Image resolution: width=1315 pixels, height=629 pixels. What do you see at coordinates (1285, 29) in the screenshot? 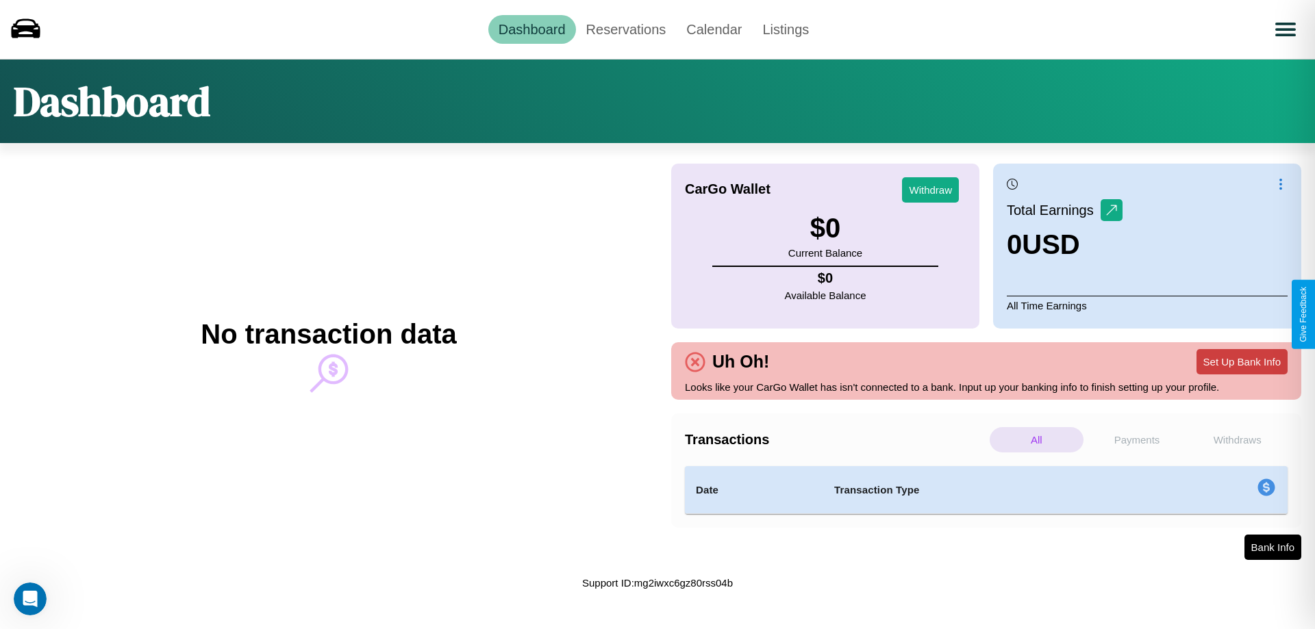
I see `button: Open menu` at bounding box center [1285, 29].